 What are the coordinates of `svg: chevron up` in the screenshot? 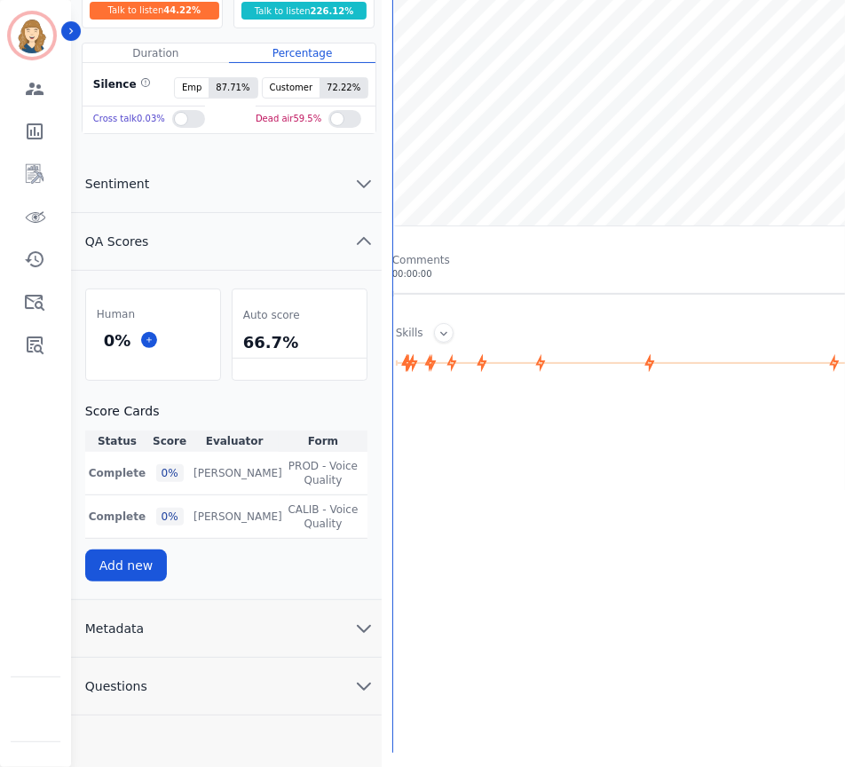 It's located at (364, 241).